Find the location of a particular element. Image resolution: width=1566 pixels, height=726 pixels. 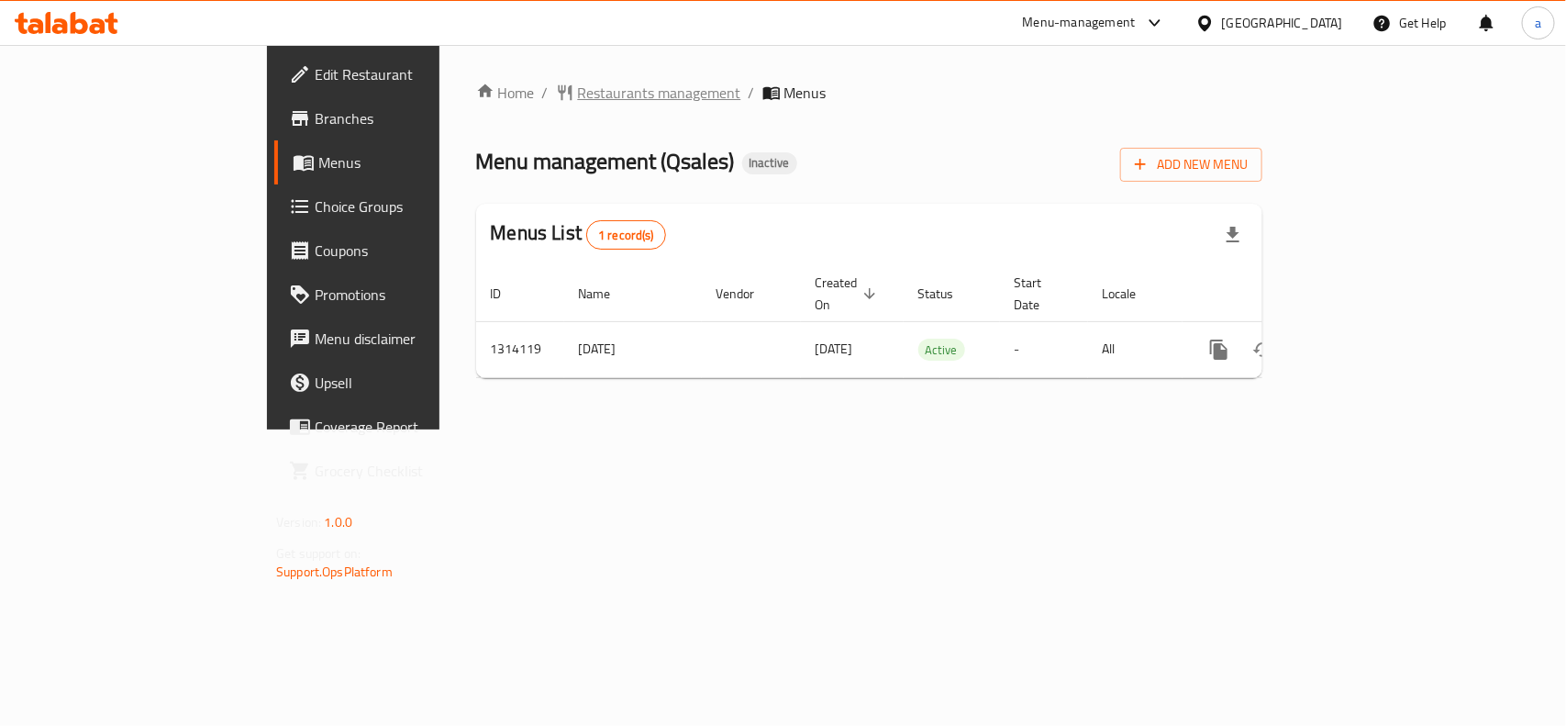

a: Branches is located at coordinates (401, 118).